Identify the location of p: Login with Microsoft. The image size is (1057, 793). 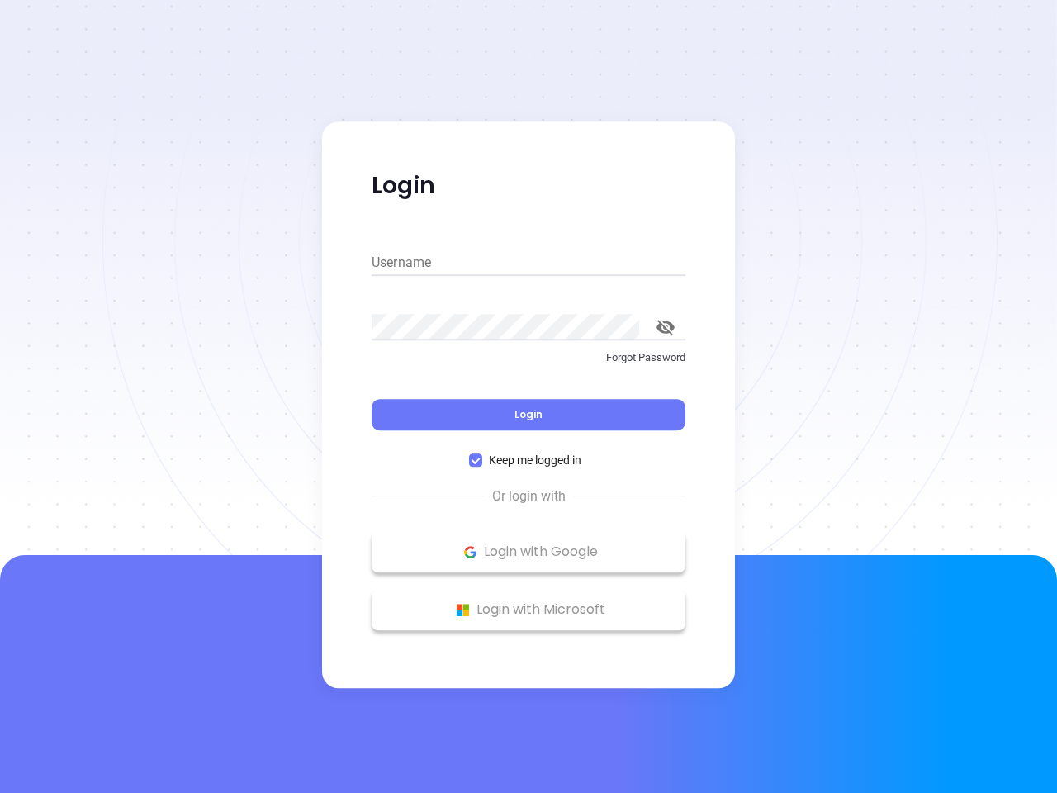
(529, 609).